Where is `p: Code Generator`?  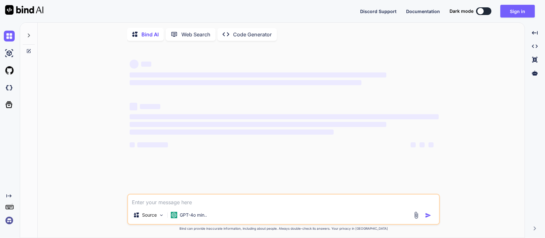
p: Code Generator is located at coordinates (252, 34).